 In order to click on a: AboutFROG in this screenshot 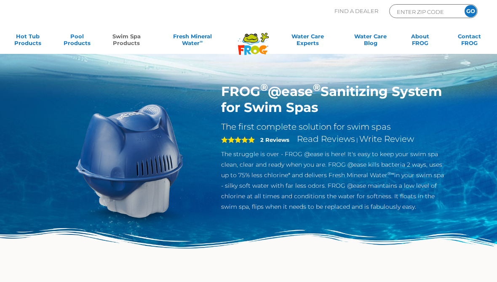, I will do `click(420, 41)`.